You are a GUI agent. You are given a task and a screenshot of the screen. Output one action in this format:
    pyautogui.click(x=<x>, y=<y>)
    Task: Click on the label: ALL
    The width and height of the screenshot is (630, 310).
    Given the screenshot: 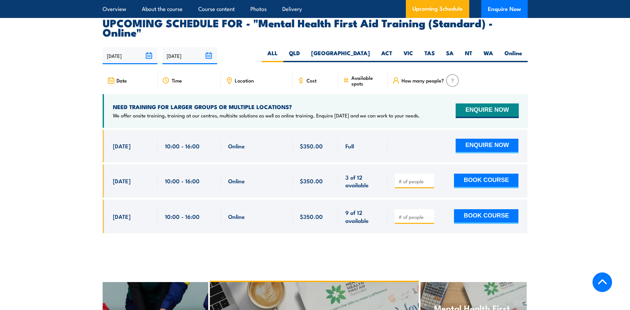 What is the action you would take?
    pyautogui.click(x=273, y=55)
    